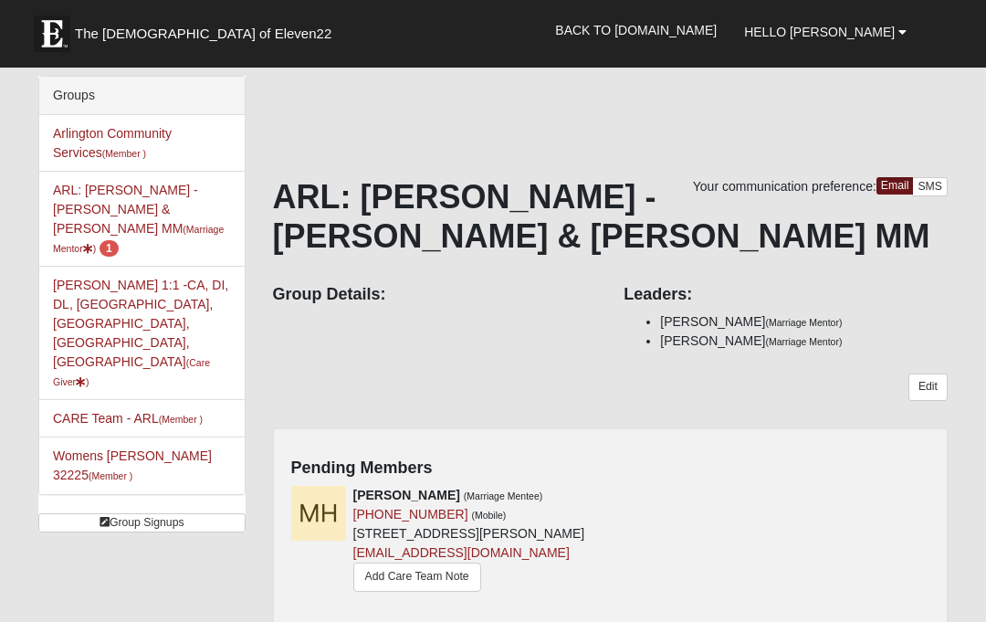  What do you see at coordinates (611, 469) in the screenshot?
I see `h4: Pending Members` at bounding box center [611, 469].